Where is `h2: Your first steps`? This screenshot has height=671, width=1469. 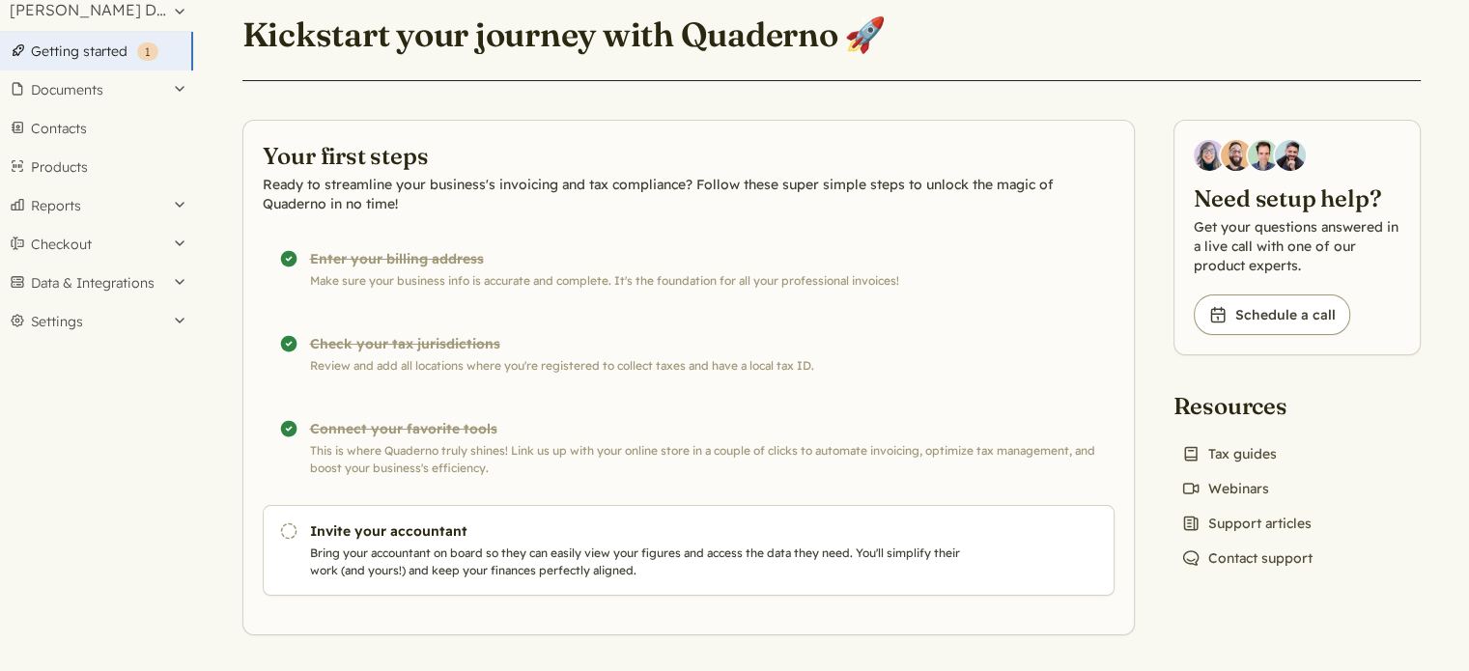
h2: Your first steps is located at coordinates (689, 155).